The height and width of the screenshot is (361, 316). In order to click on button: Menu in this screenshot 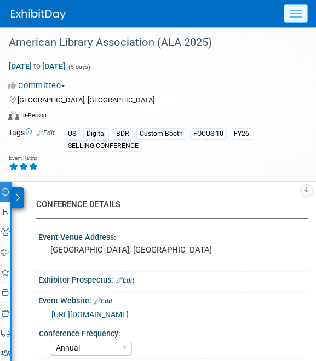, I will do `click(296, 14)`.